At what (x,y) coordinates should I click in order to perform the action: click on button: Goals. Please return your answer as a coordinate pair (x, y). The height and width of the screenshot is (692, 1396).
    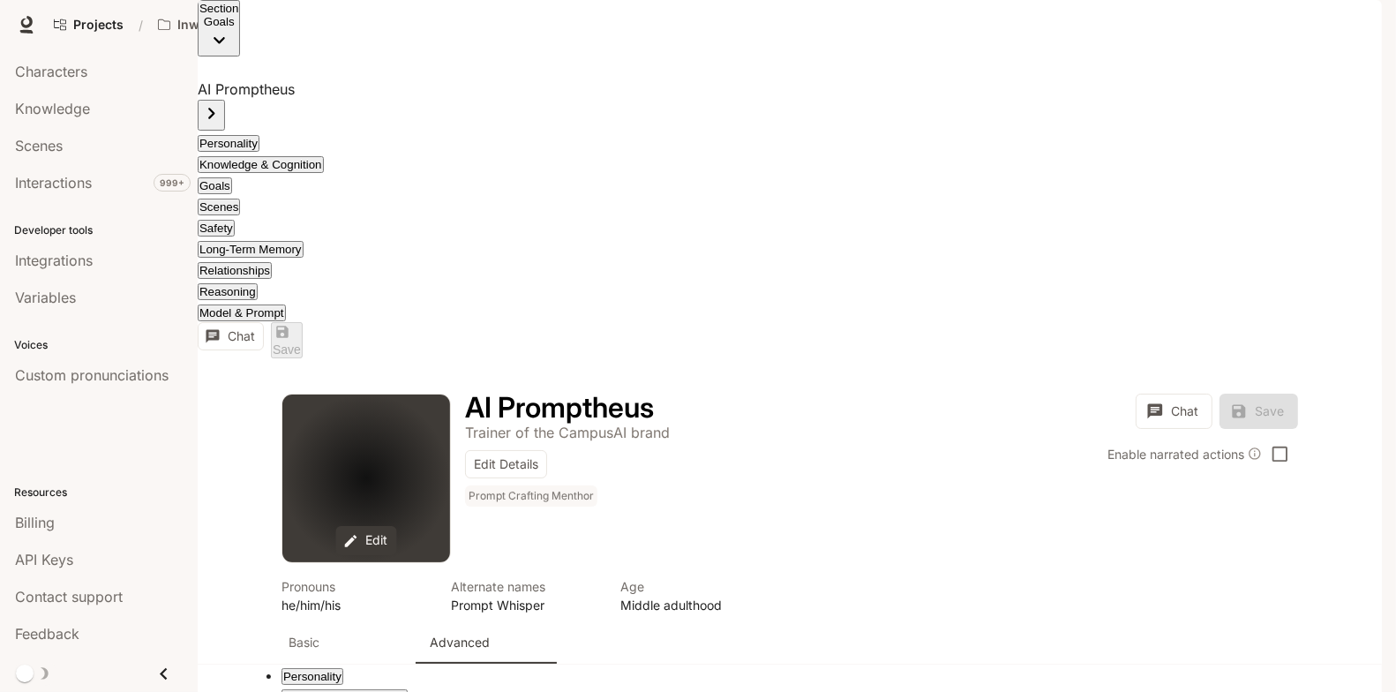
    Looking at the image, I should click on (214, 185).